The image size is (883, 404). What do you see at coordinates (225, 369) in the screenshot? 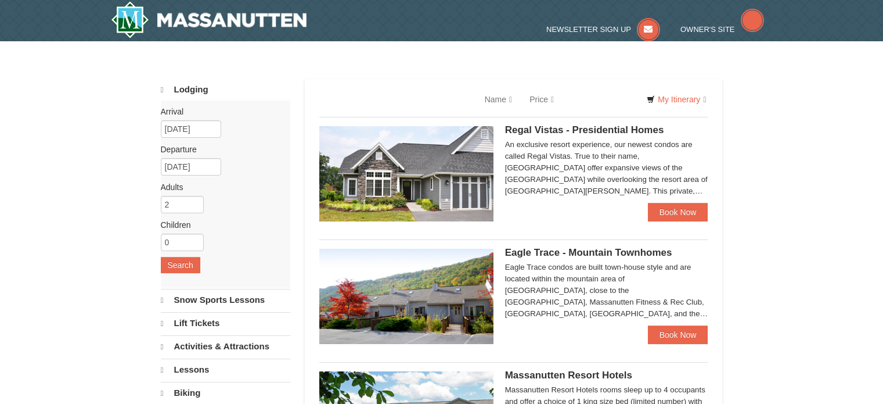
I see `a: Lessons` at bounding box center [225, 369].